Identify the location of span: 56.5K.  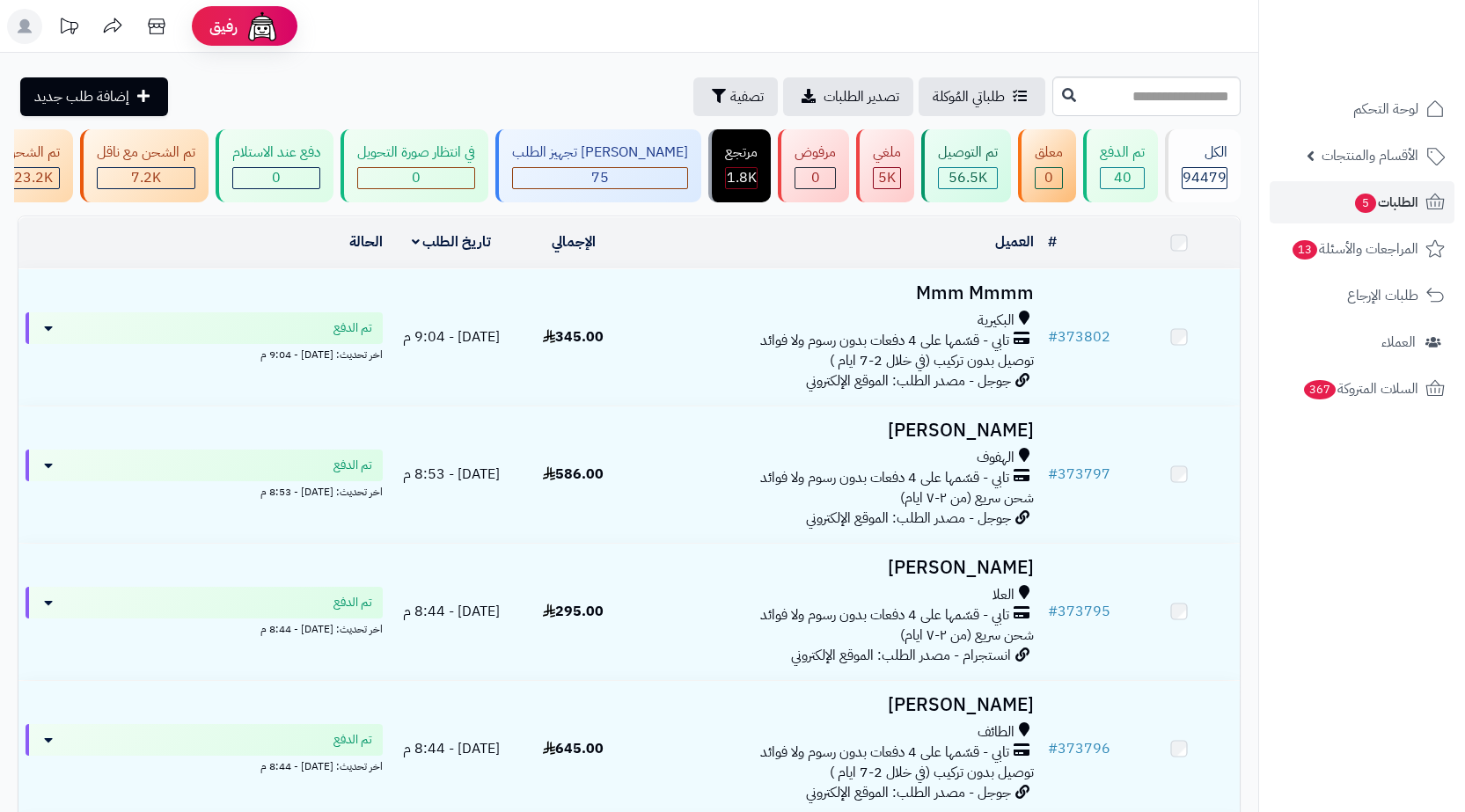
(968, 178).